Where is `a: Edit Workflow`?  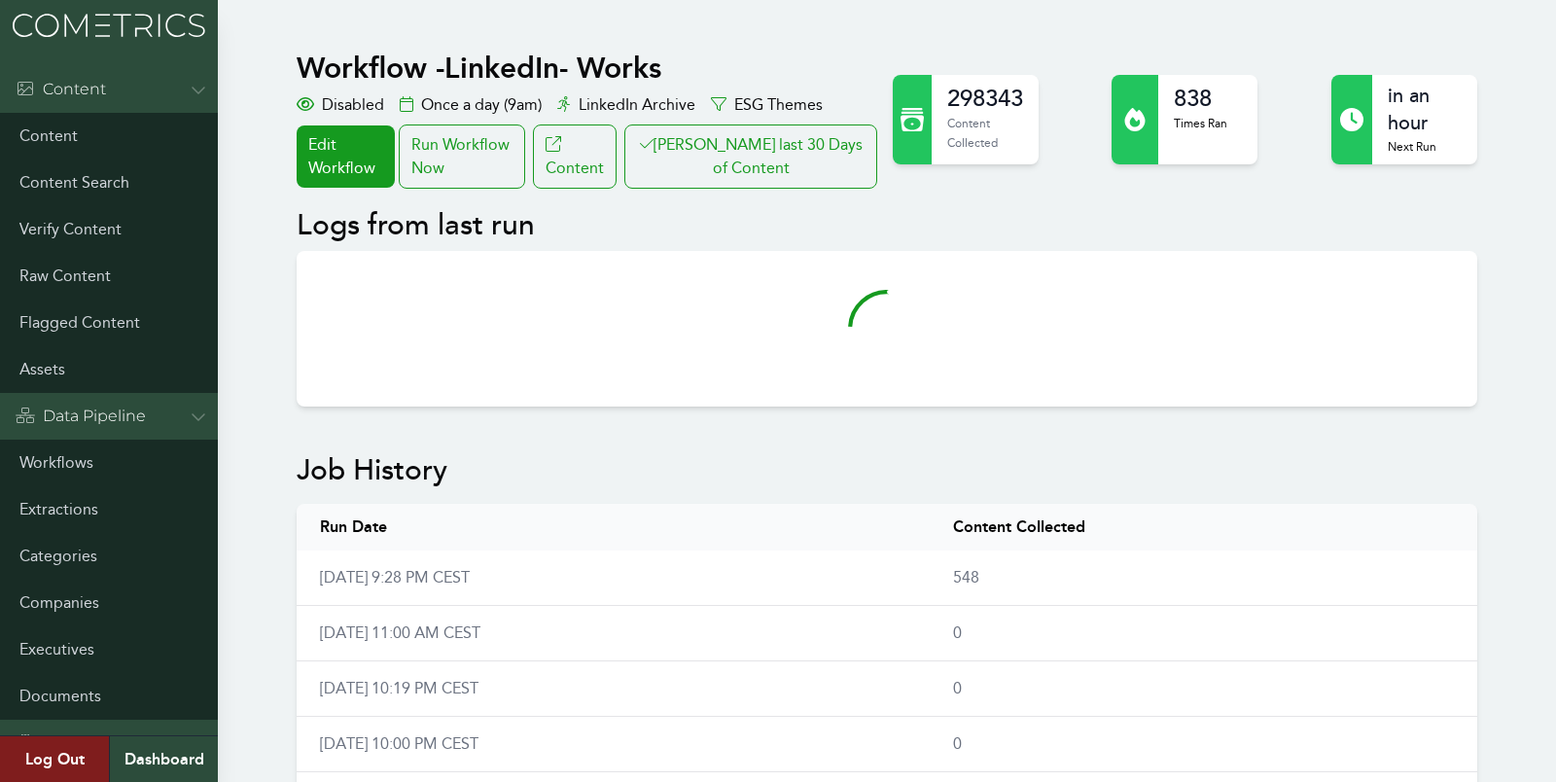
a: Edit Workflow is located at coordinates (345, 157).